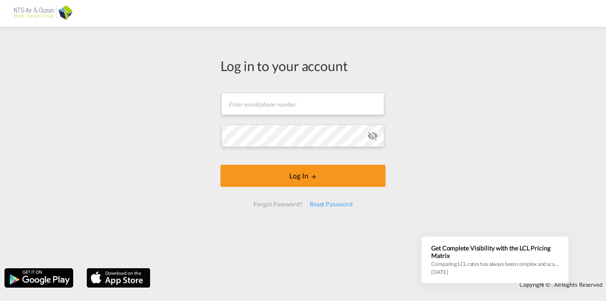  What do you see at coordinates (278, 204) in the screenshot?
I see `div: Forgot Password?` at bounding box center [278, 204].